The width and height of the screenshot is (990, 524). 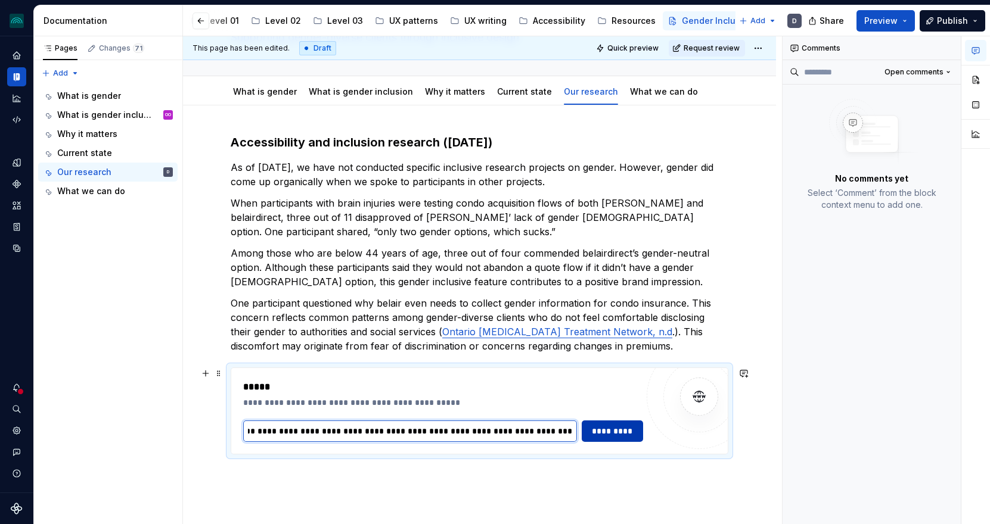 What do you see at coordinates (712, 48) in the screenshot?
I see `span: Request review` at bounding box center [712, 48].